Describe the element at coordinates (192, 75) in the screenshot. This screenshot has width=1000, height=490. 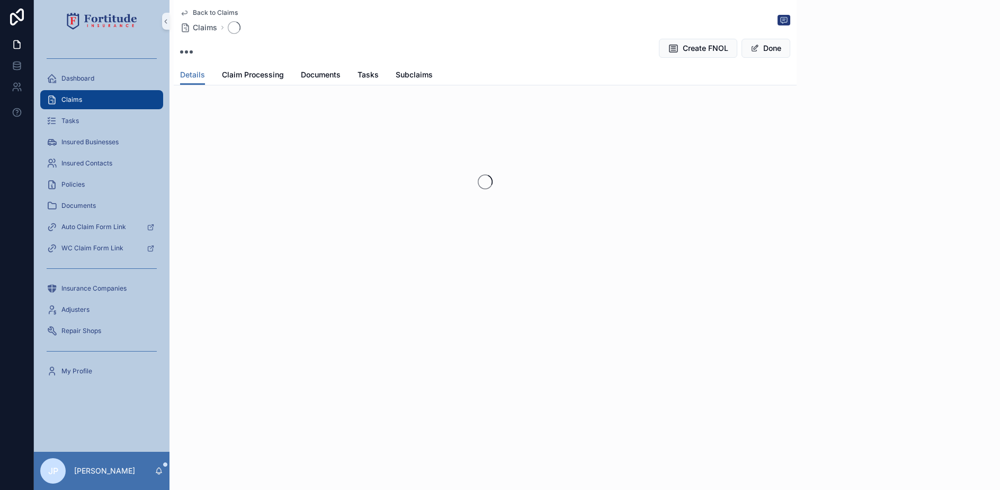
I see `span: Details` at that location.